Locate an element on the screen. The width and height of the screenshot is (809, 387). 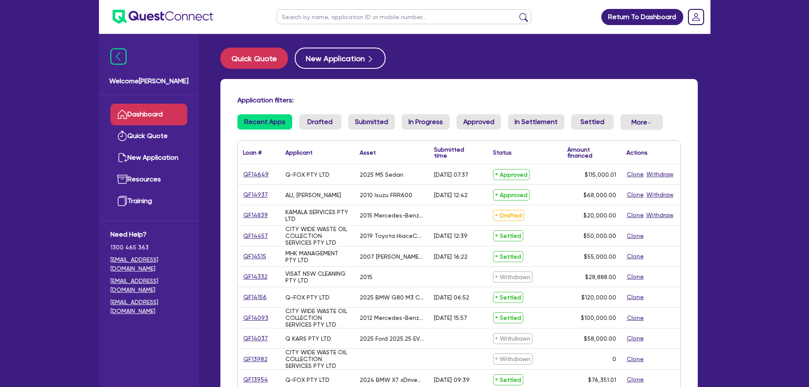
a: Submitted is located at coordinates (372, 122).